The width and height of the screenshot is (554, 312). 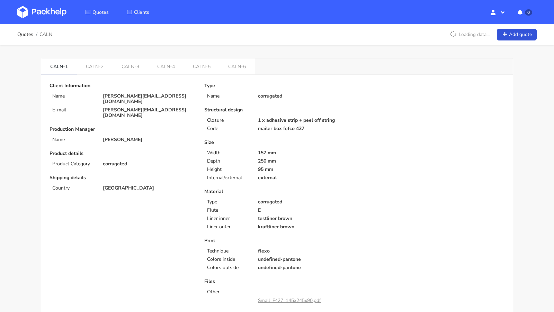 I want to click on a: Small_F427_145x245x90.pdf, so click(x=290, y=301).